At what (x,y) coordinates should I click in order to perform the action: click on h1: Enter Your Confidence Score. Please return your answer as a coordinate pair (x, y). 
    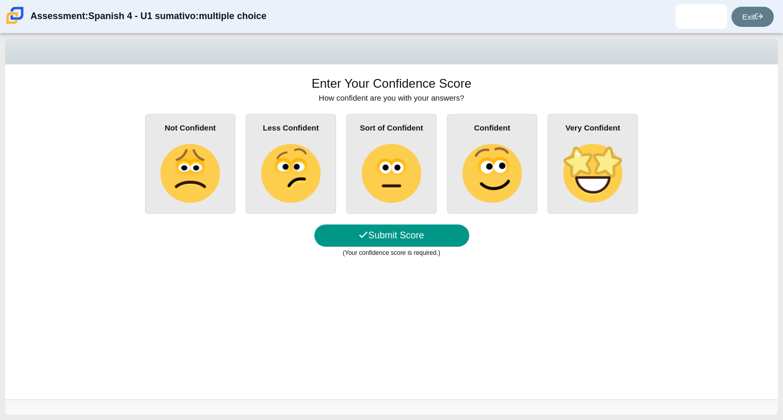
    Looking at the image, I should click on (392, 84).